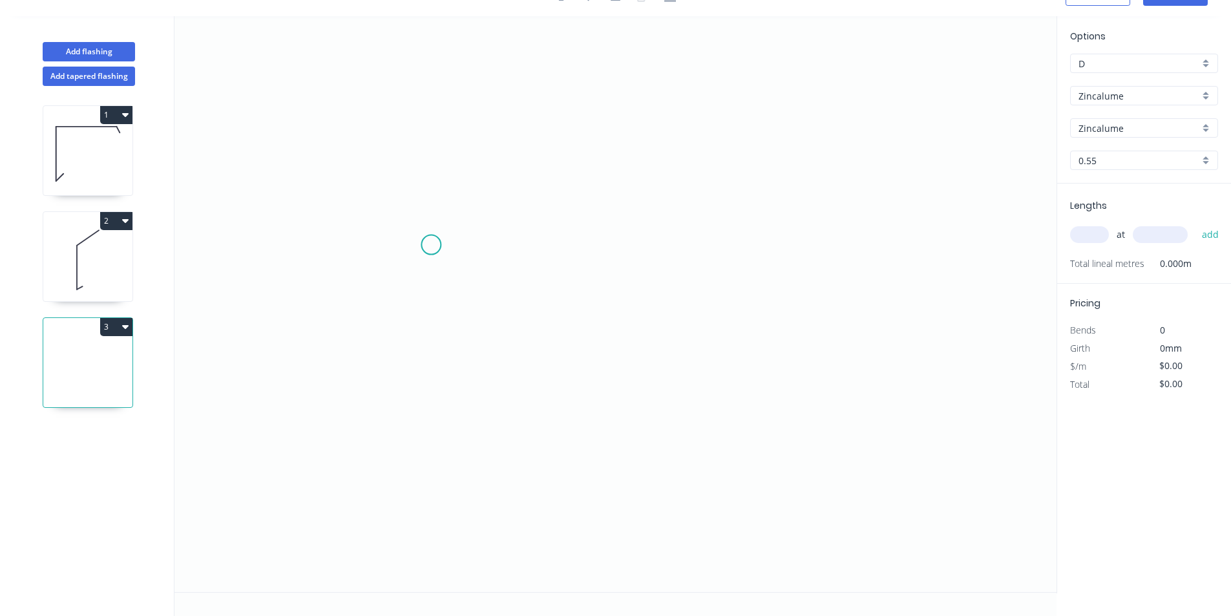 This screenshot has height=616, width=1231. Describe the element at coordinates (116, 115) in the screenshot. I see `button: 1` at that location.